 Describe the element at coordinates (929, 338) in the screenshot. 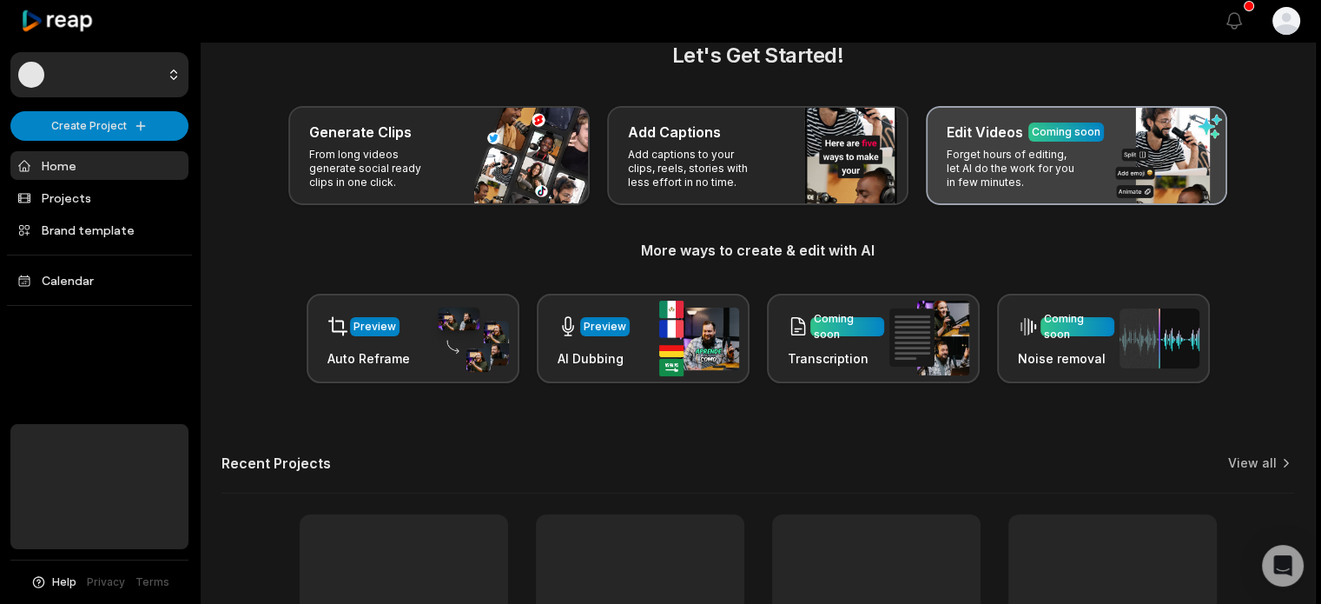

I see `img: transcription.png` at that location.